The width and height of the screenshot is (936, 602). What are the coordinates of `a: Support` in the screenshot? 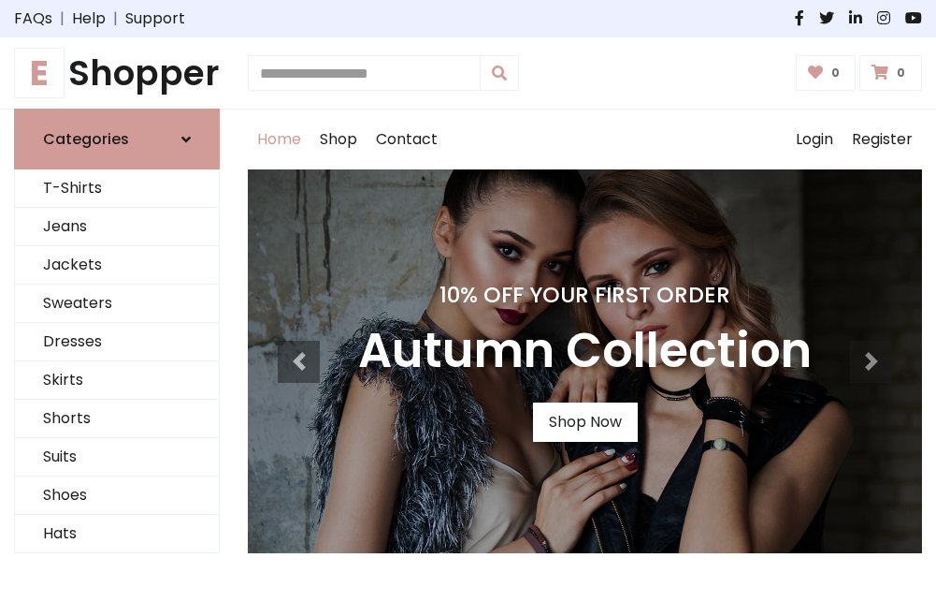 It's located at (155, 19).